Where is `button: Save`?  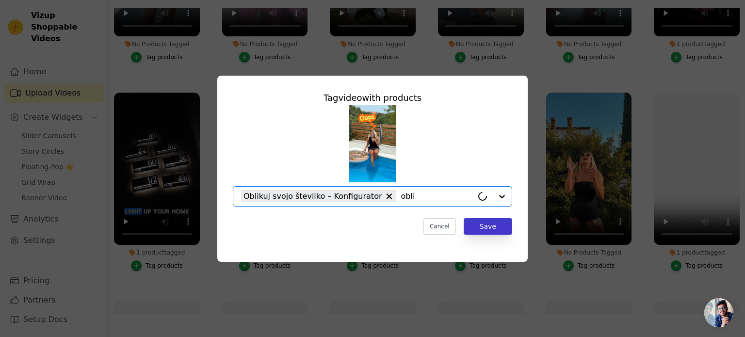
button: Save is located at coordinates (488, 226).